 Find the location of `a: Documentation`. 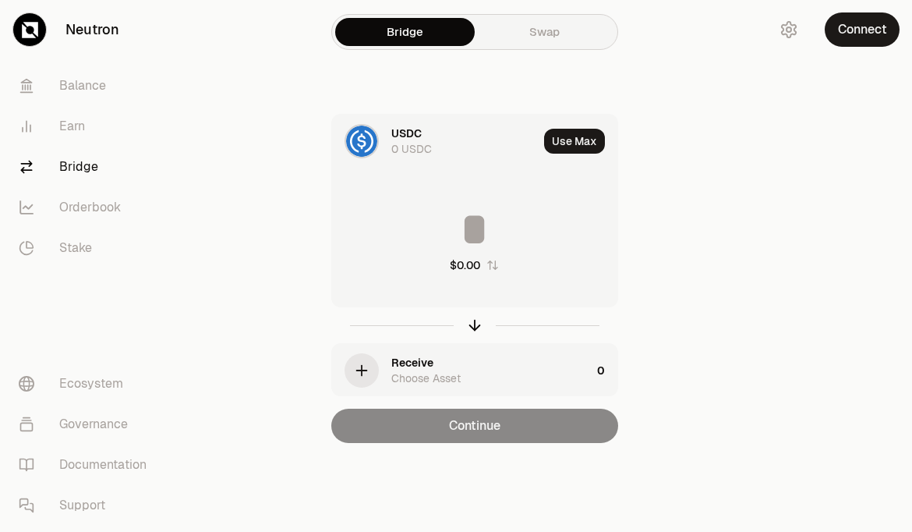

a: Documentation is located at coordinates (87, 465).